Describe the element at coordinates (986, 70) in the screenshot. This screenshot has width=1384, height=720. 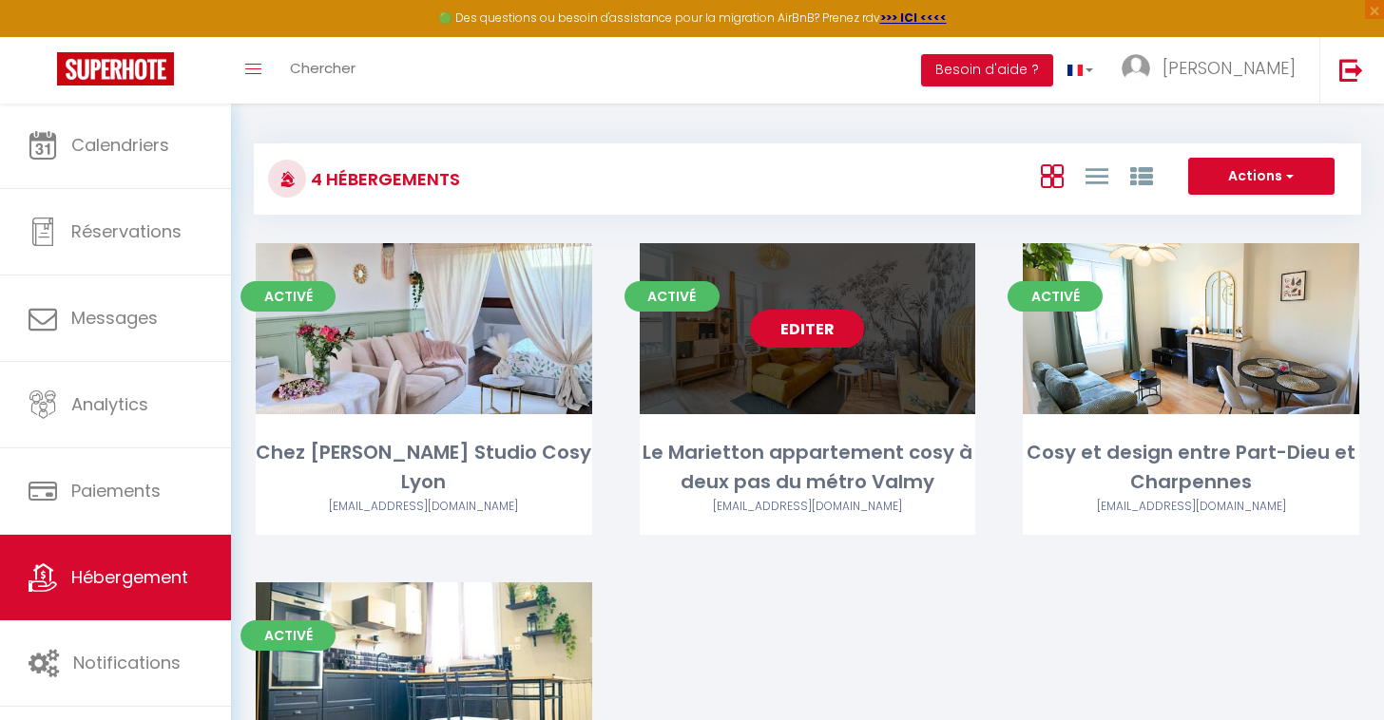
I see `button: Besoin d'aide ?` at that location.